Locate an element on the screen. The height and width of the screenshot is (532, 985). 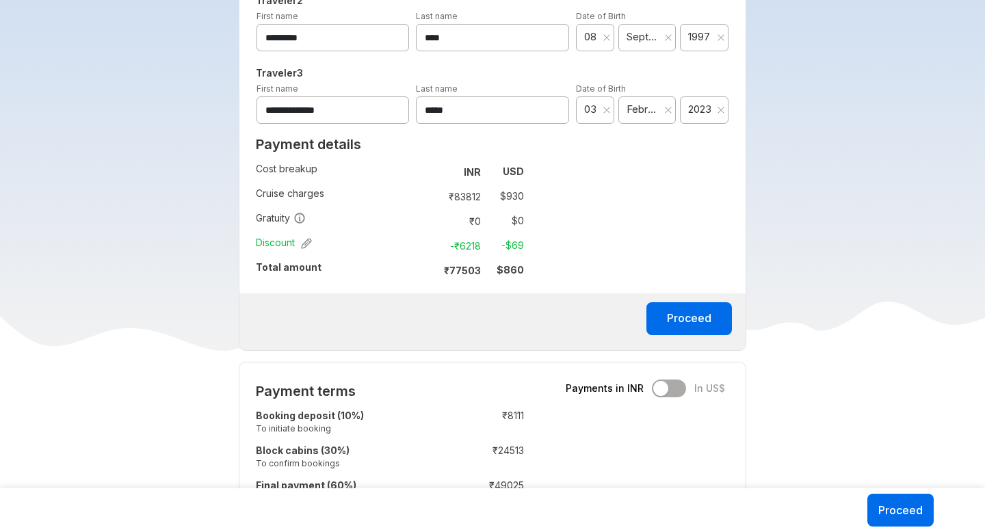
small: To confirm bookings is located at coordinates (345, 463).